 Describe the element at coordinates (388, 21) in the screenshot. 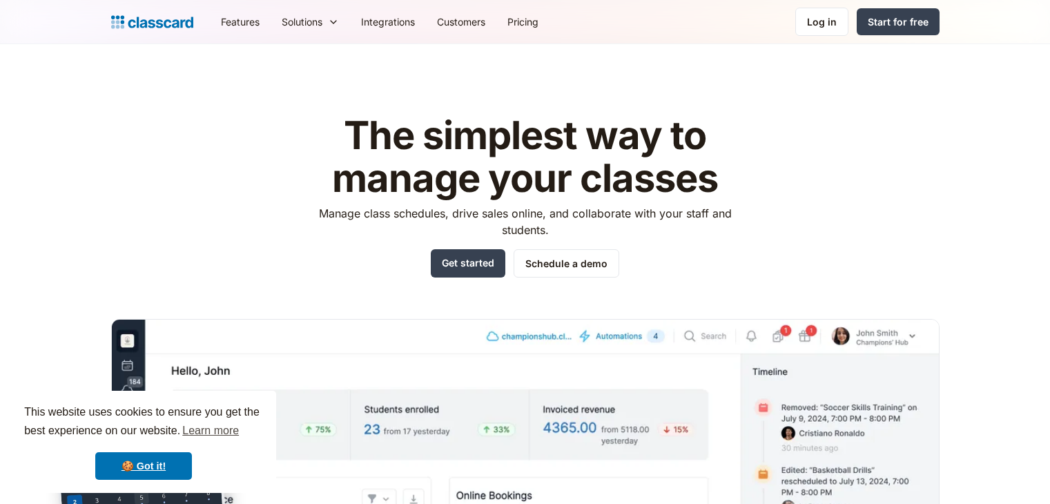

I see `a: Integrations` at that location.